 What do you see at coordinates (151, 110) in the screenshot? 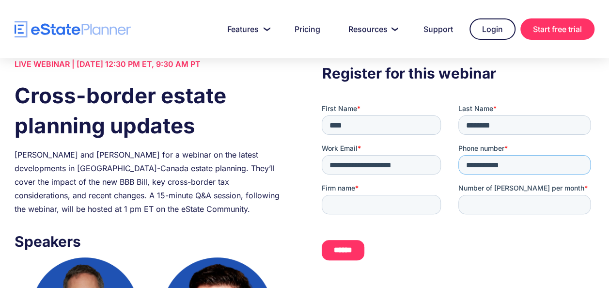
I see `h1: Cross-border estate planning updates` at bounding box center [151, 110].